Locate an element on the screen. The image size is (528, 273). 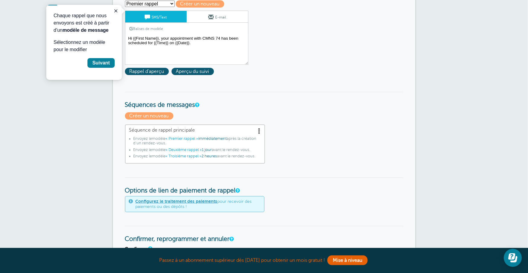
font: SMS/Text is located at coordinates (160, 17).